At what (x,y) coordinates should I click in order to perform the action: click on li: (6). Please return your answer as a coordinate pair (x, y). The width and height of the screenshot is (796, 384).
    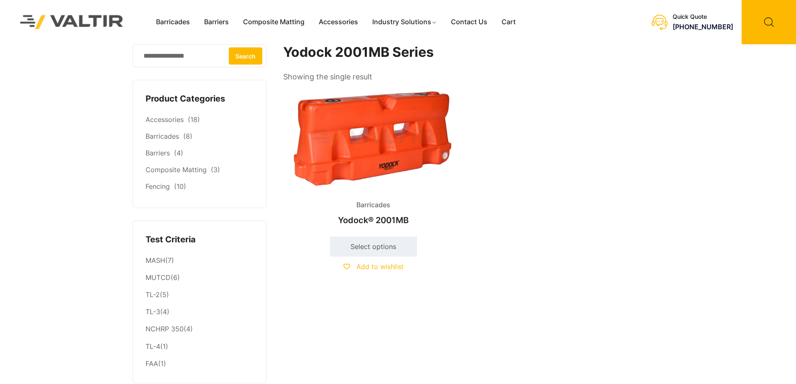
    Looking at the image, I should click on (199, 278).